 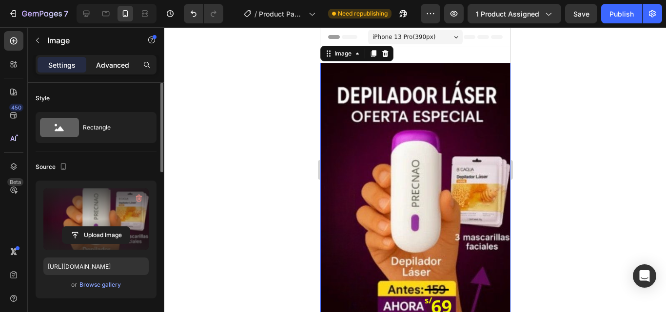 What do you see at coordinates (363, 14) in the screenshot?
I see `span: Need republishing` at bounding box center [363, 14].